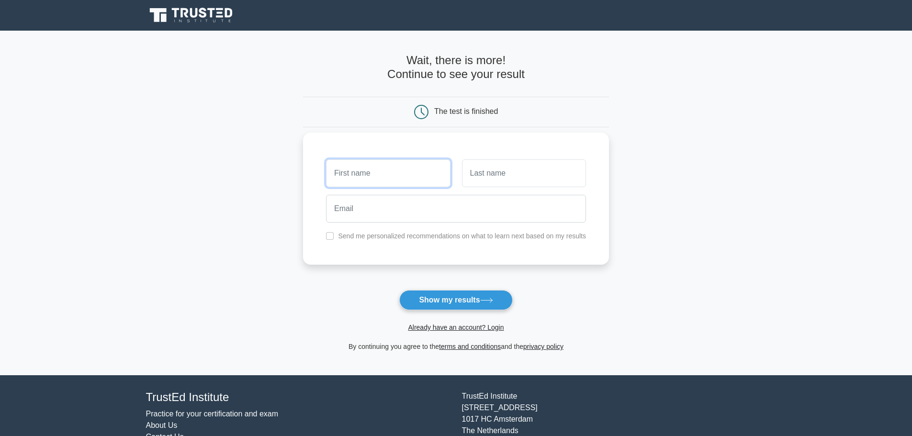 The width and height of the screenshot is (912, 436). What do you see at coordinates (456, 300) in the screenshot?
I see `button: Show my results` at bounding box center [456, 300].